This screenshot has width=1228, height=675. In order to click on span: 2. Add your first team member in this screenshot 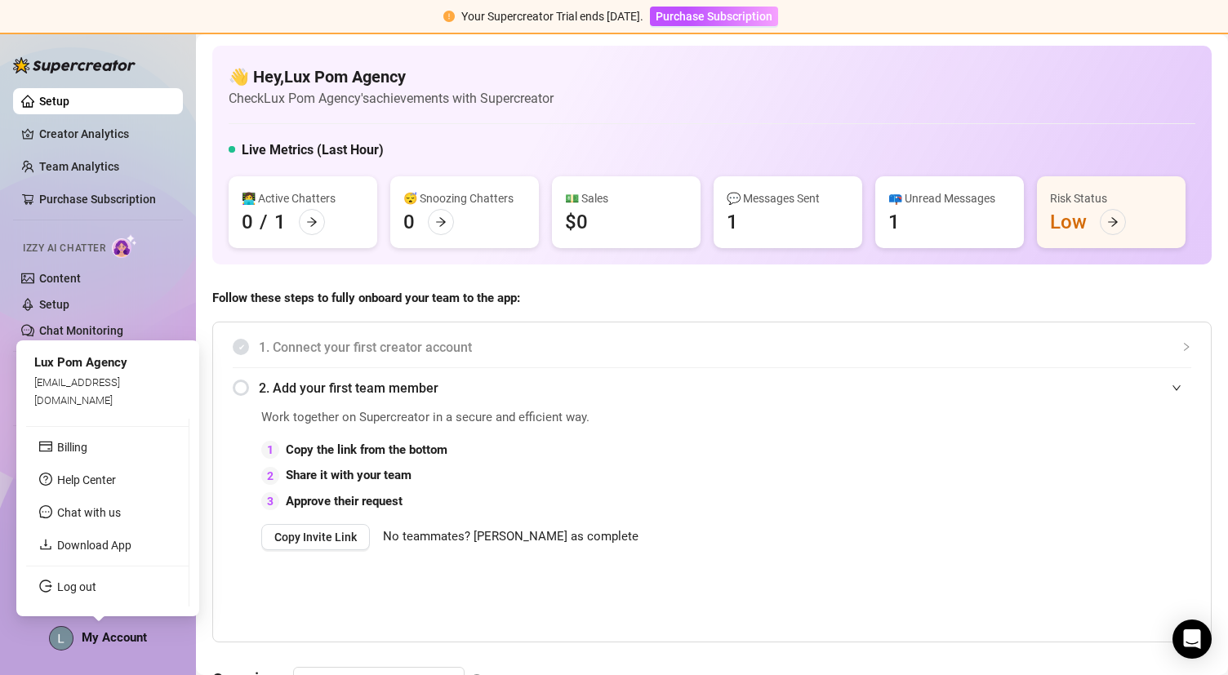, I will do `click(725, 388)`.